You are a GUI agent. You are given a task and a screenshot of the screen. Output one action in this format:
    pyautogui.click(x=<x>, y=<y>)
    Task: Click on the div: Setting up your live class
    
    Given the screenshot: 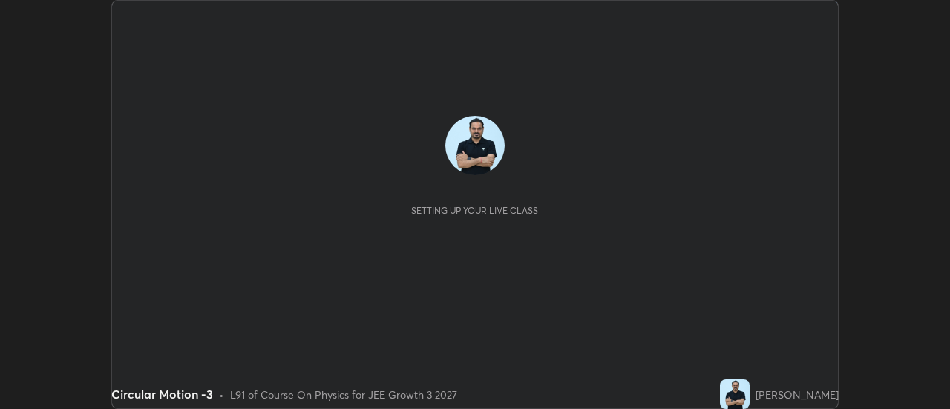 What is the action you would take?
    pyautogui.click(x=474, y=210)
    